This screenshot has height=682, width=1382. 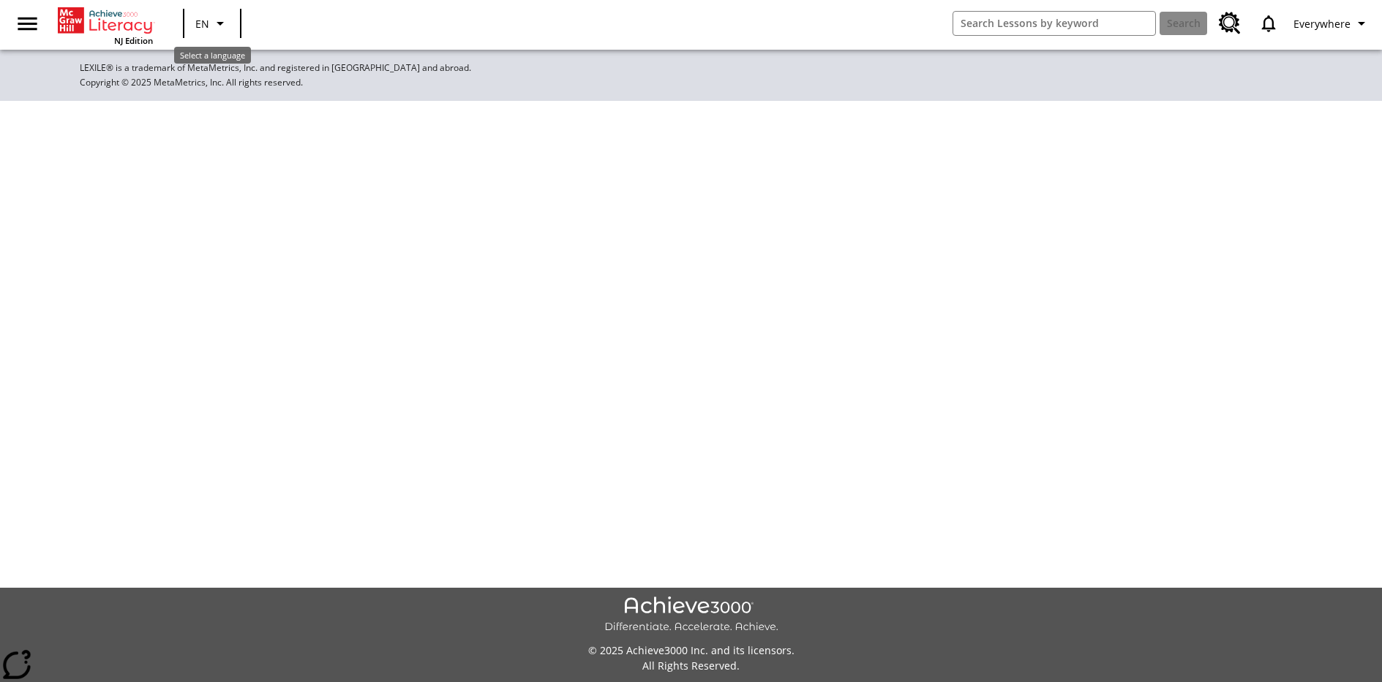 I want to click on span: NJ Edition, so click(x=133, y=40).